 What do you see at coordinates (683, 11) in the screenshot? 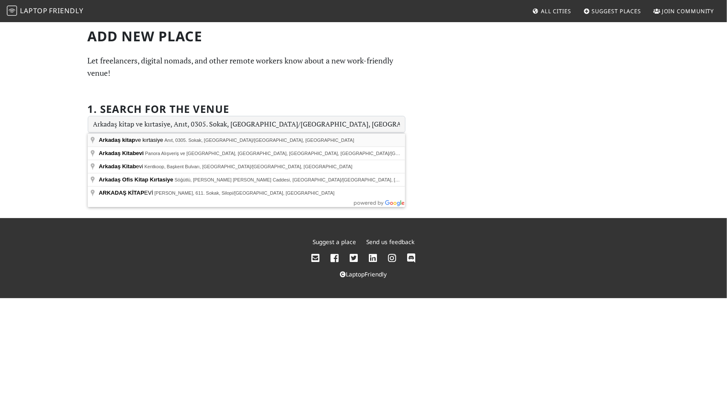
I see `a: Join Community` at bounding box center [683, 11].